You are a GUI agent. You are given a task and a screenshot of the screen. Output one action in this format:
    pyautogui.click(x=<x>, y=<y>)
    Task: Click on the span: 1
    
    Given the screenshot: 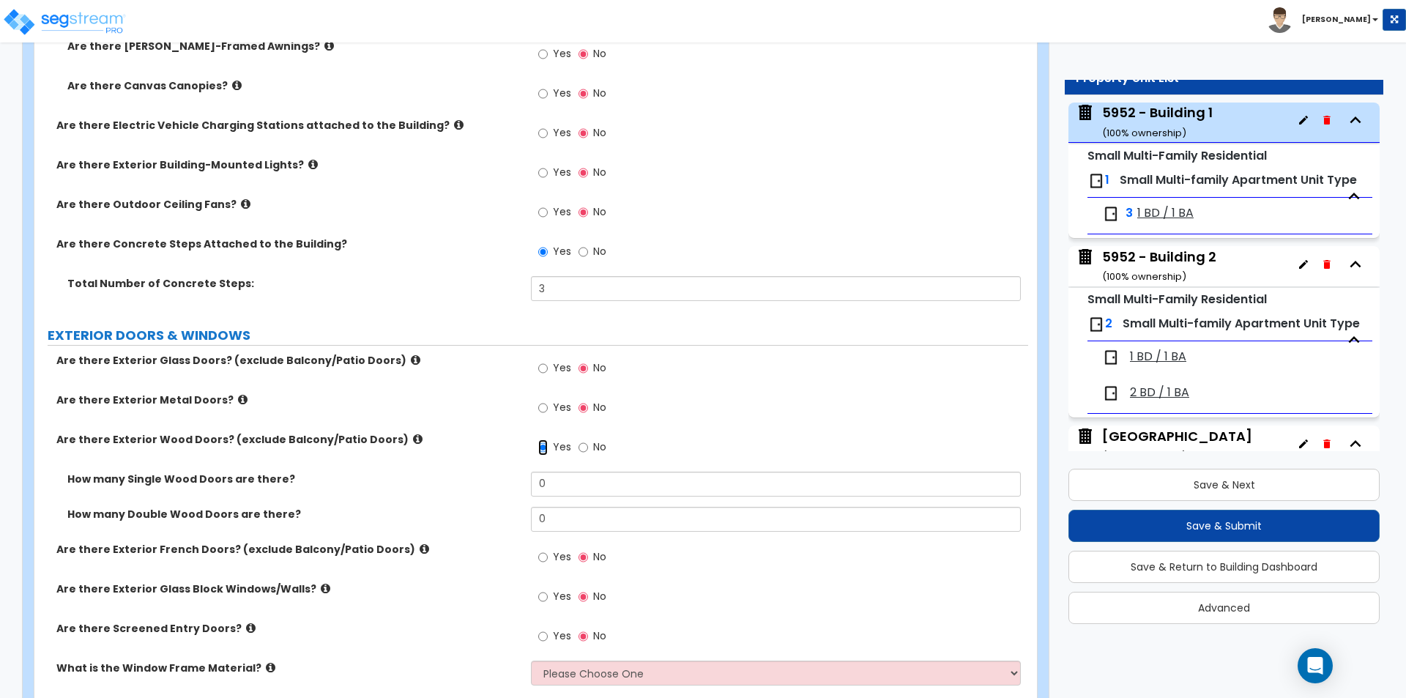 What is the action you would take?
    pyautogui.click(x=1108, y=179)
    